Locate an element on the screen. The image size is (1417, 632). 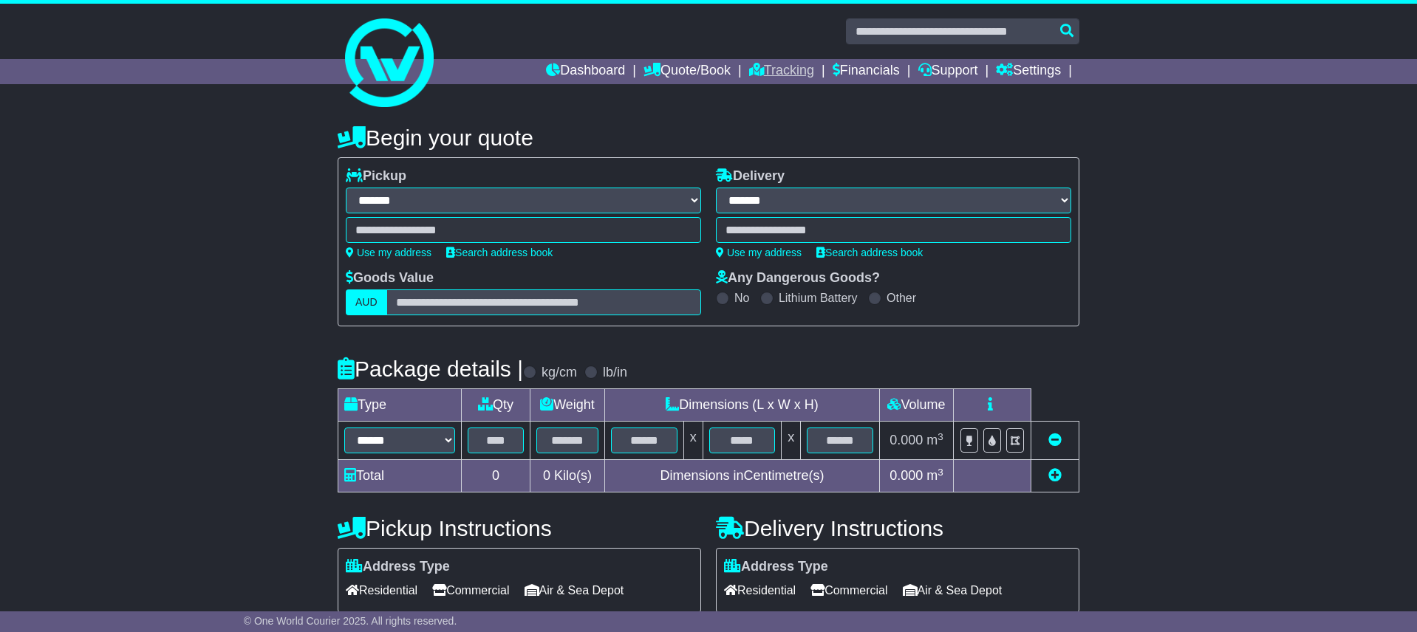
a: Remove this item is located at coordinates (1055, 440).